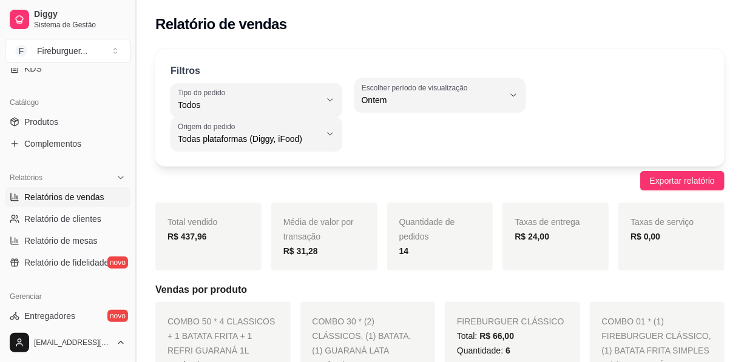 Image resolution: width=744 pixels, height=362 pixels. Describe the element at coordinates (484, 351) in the screenshot. I see `span: Quantidade:` at that location.